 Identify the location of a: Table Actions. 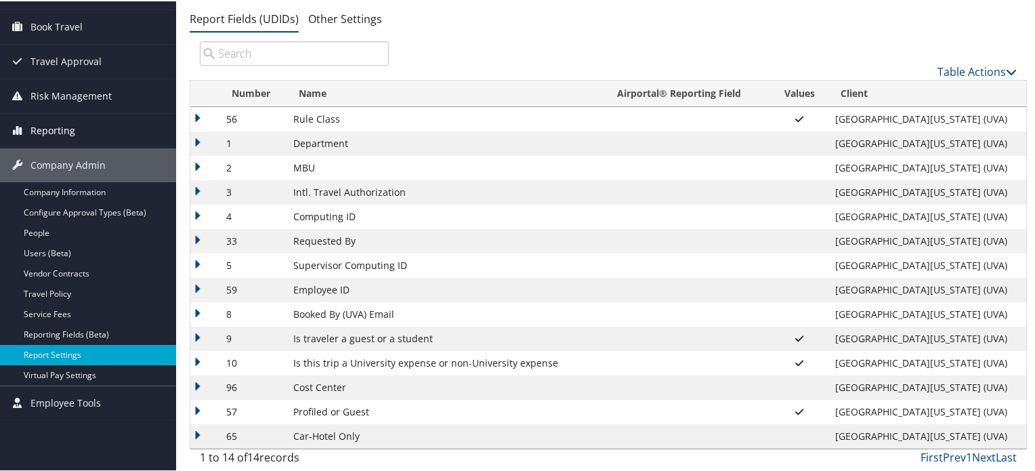
(977, 70).